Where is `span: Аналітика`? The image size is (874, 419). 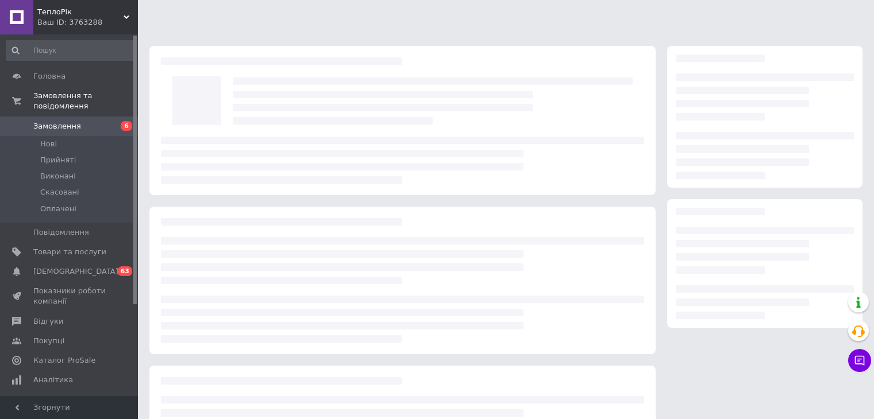
span: Аналітика is located at coordinates (53, 380).